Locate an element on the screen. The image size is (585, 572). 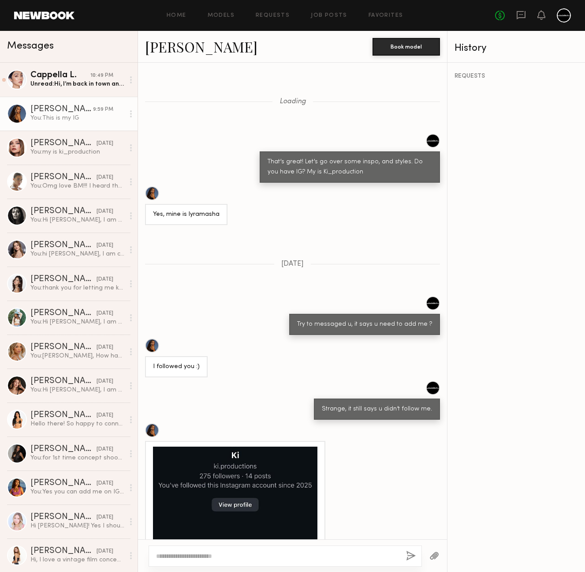
div: Yes, mine is lyramasha is located at coordinates (186, 214).